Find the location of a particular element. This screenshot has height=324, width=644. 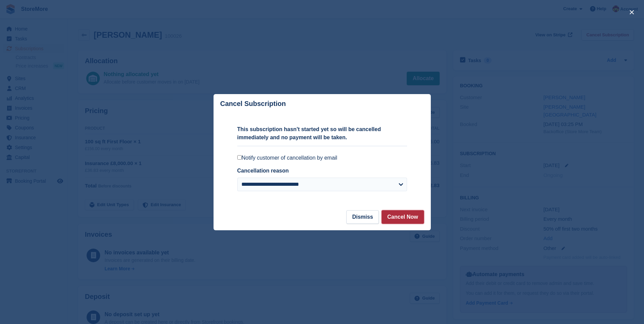

p: This subscription hasn't started yet so will be cancelled immediately and no payment will be taken. is located at coordinates (322, 133).